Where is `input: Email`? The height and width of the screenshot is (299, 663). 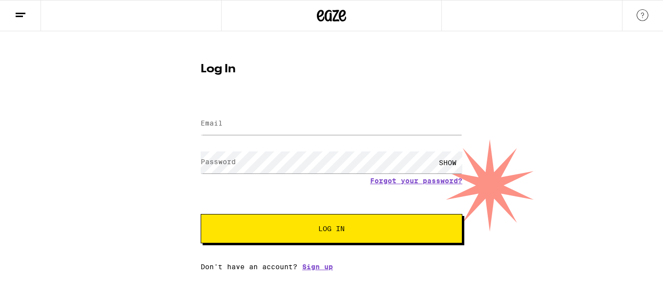
input: Email is located at coordinates (331, 123).